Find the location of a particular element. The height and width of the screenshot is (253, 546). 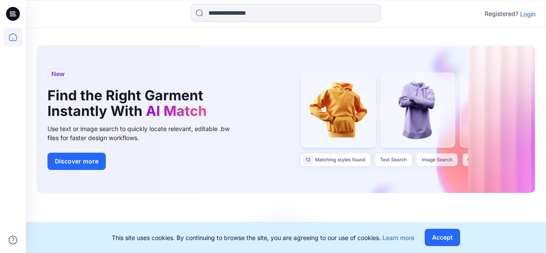

div: Use text or image search to quickly locate relevant, editable .bw files for faster design workflows. is located at coordinates (145, 133).